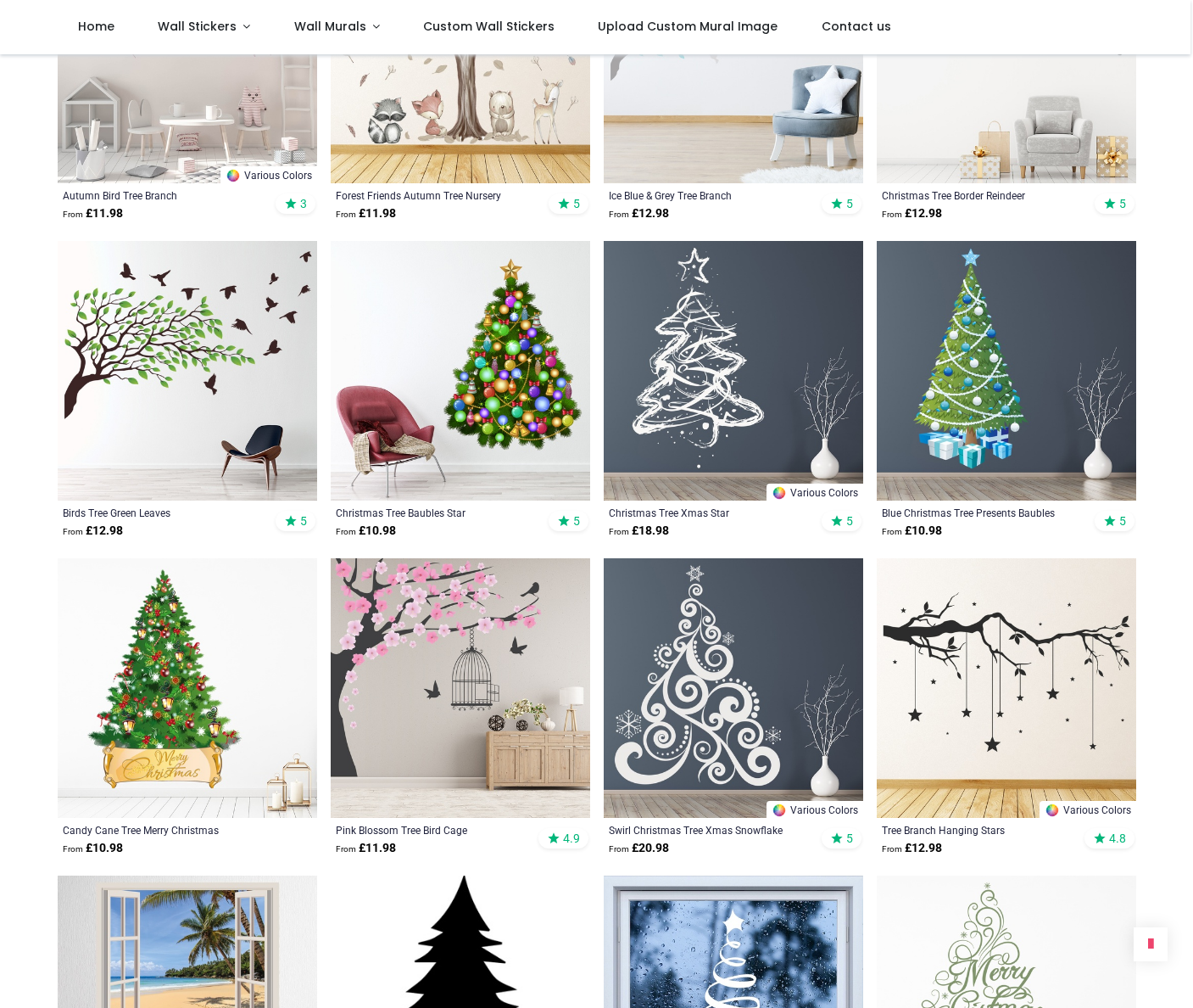 This screenshot has width=1193, height=1008. What do you see at coordinates (734, 370) in the screenshot?
I see `img: Christmas Tree Xmas Star Wall Sticker` at bounding box center [734, 370].